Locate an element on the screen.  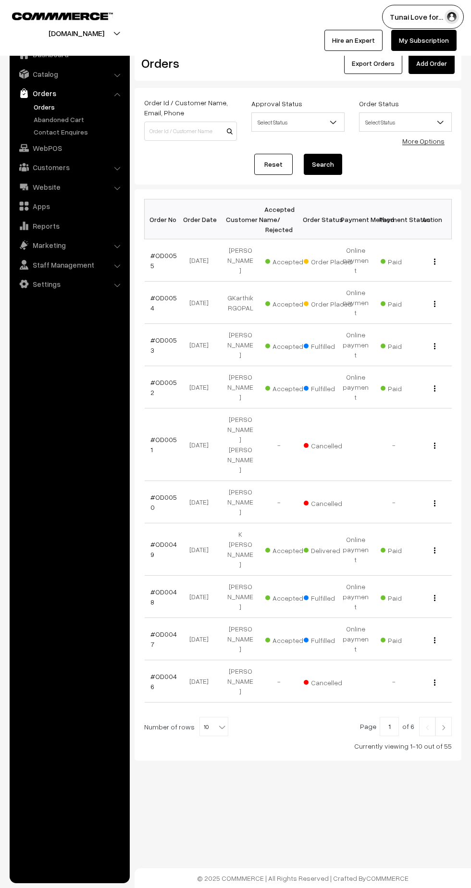
a: Add Order is located at coordinates (431, 63).